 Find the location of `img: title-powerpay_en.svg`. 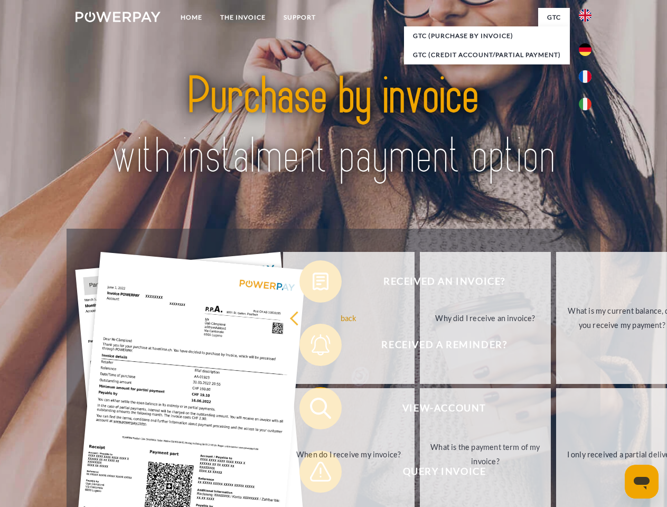

img: title-powerpay_en.svg is located at coordinates (333, 126).